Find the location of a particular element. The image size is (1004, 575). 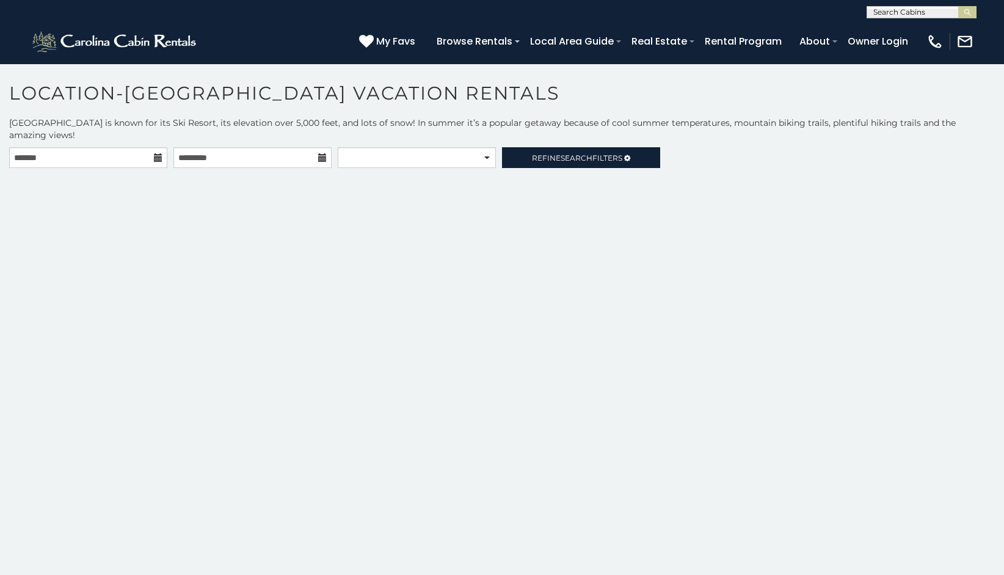

img: mail-regular-white.png is located at coordinates (965, 42).